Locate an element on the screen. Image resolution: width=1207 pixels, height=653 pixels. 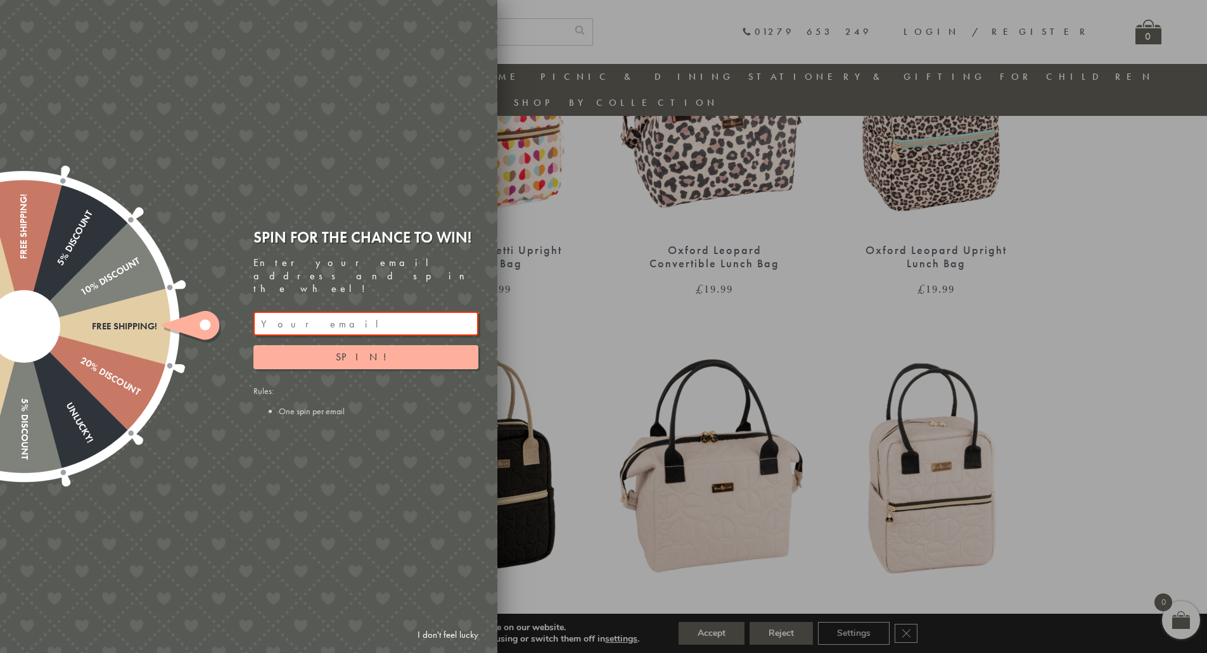
input: Your email is located at coordinates (366, 324).